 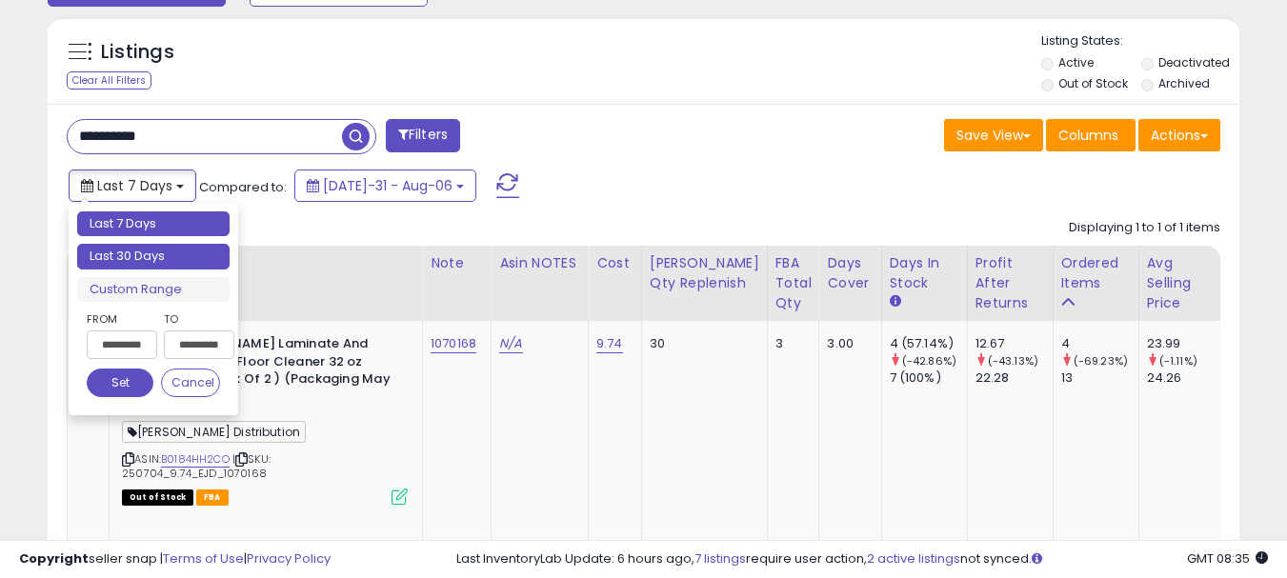 I want to click on div: 22.28, so click(x=1014, y=378).